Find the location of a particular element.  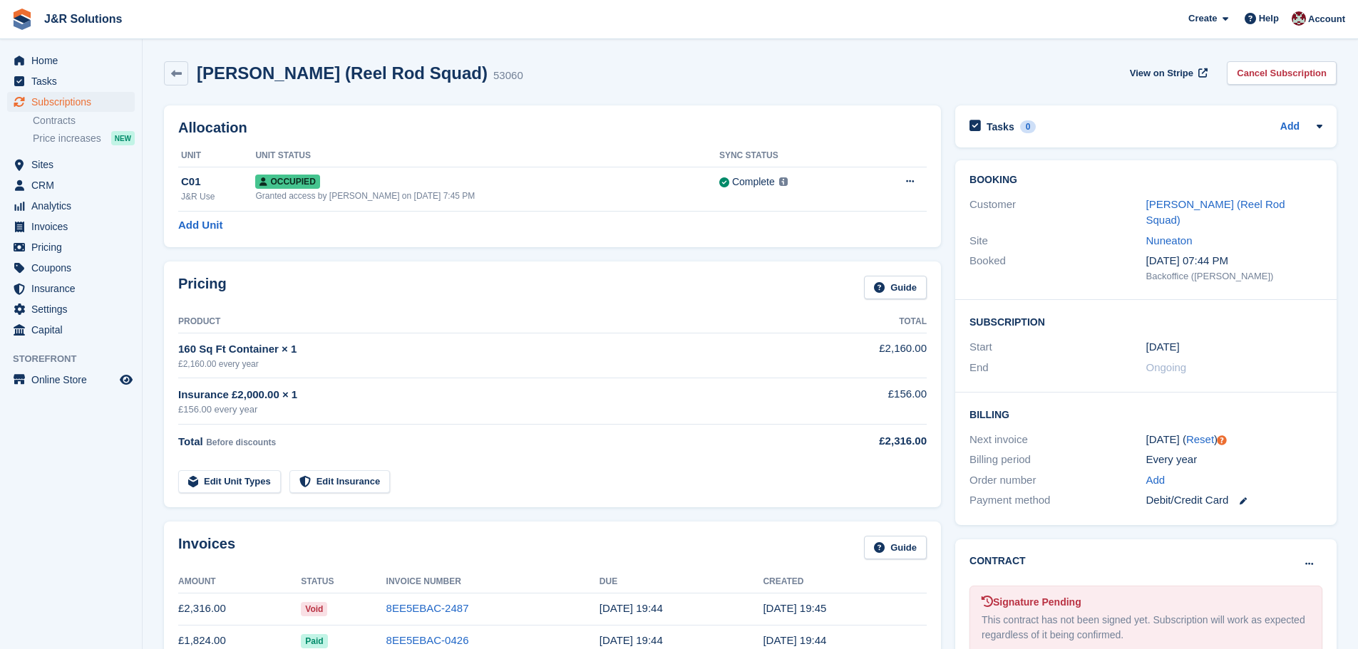

span: Pricing is located at coordinates (74, 247).